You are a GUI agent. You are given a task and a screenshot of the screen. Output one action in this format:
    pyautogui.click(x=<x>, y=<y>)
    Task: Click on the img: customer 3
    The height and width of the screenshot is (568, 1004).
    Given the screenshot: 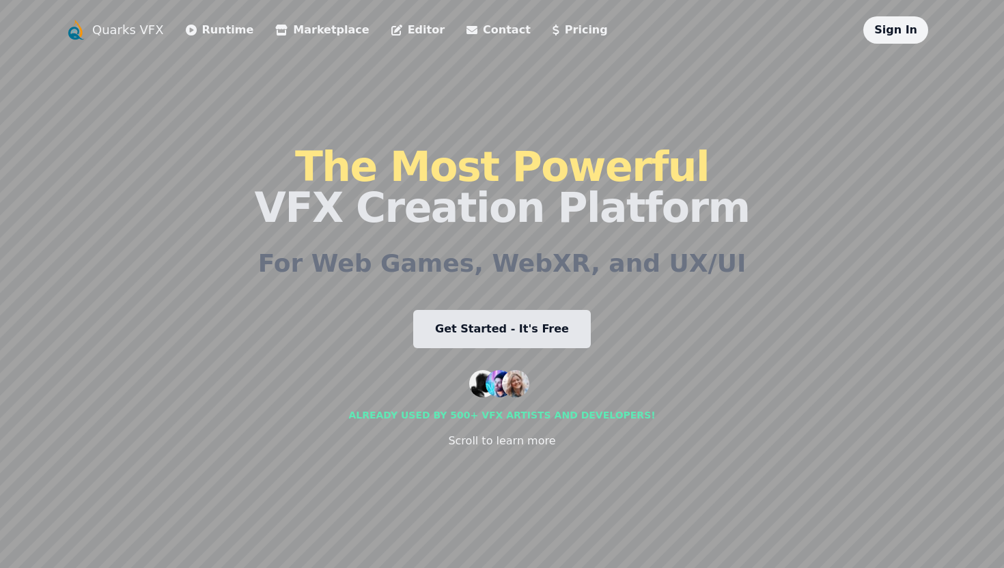 What is the action you would take?
    pyautogui.click(x=516, y=384)
    